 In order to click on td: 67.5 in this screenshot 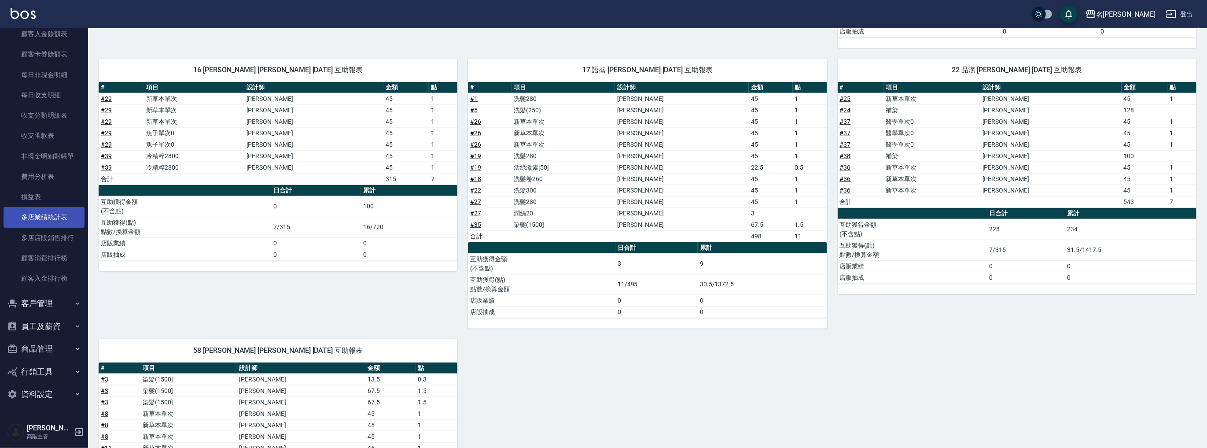, I will do `click(391, 391)`.